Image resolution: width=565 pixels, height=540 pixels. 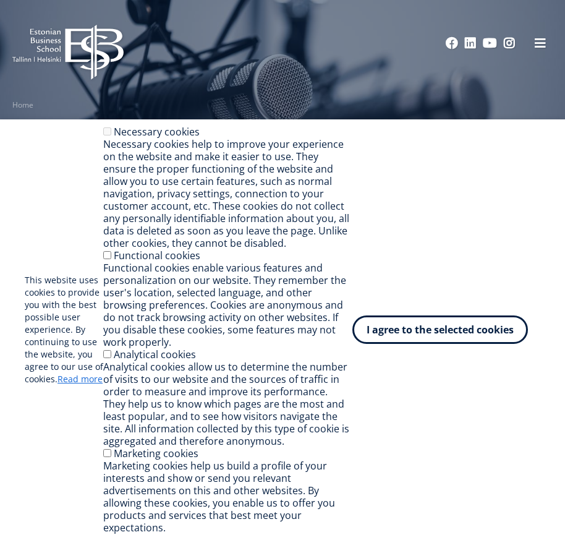 What do you see at coordinates (156, 453) in the screenshot?
I see `font: Marketing cookies` at bounding box center [156, 453].